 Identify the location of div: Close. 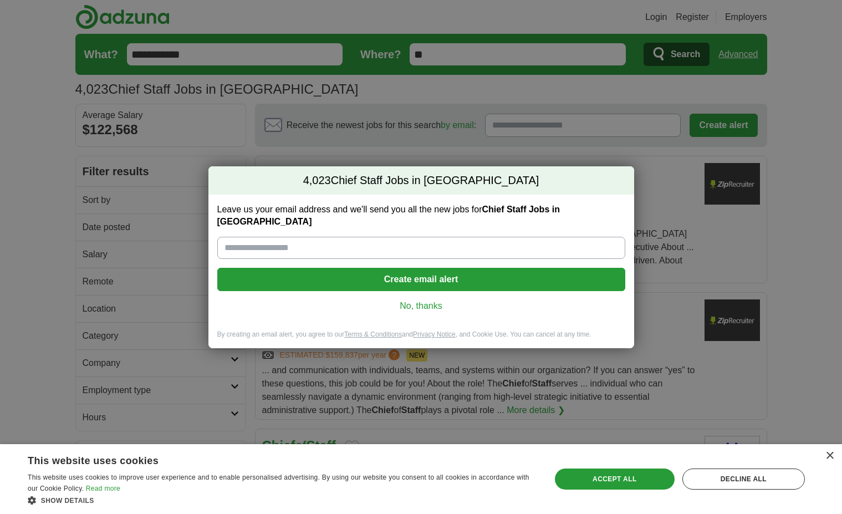
(830, 456).